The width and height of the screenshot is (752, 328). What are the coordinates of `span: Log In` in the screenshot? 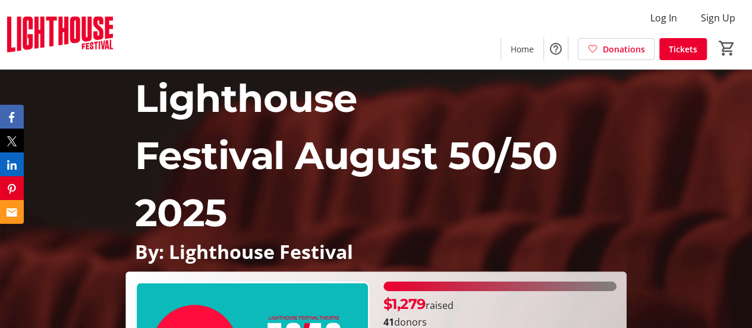 It's located at (663, 18).